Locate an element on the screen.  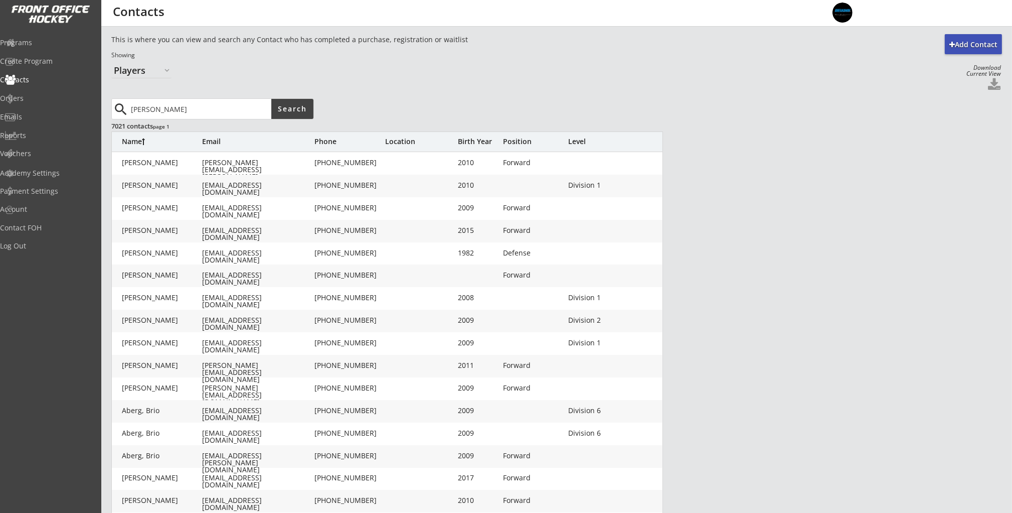
div: Division 2 is located at coordinates (598, 320).